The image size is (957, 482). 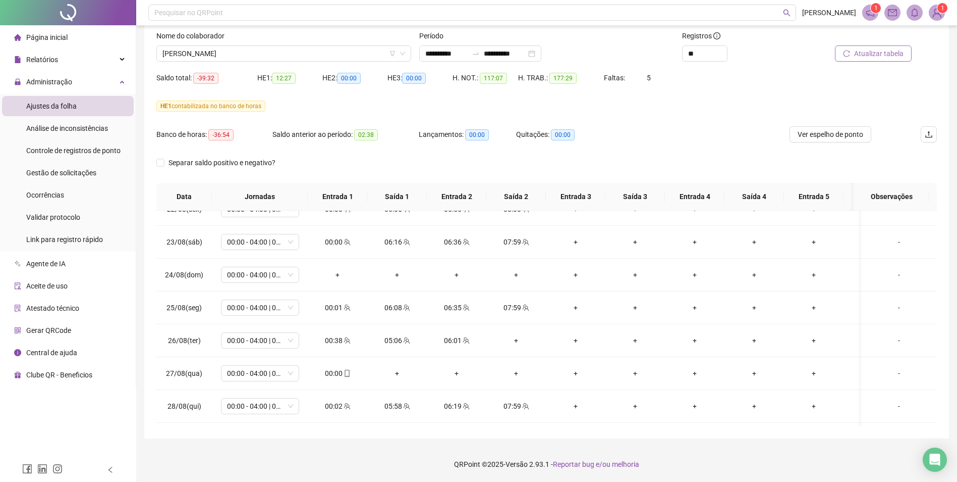 What do you see at coordinates (435, 36) in the screenshot?
I see `label: Período` at bounding box center [435, 36].